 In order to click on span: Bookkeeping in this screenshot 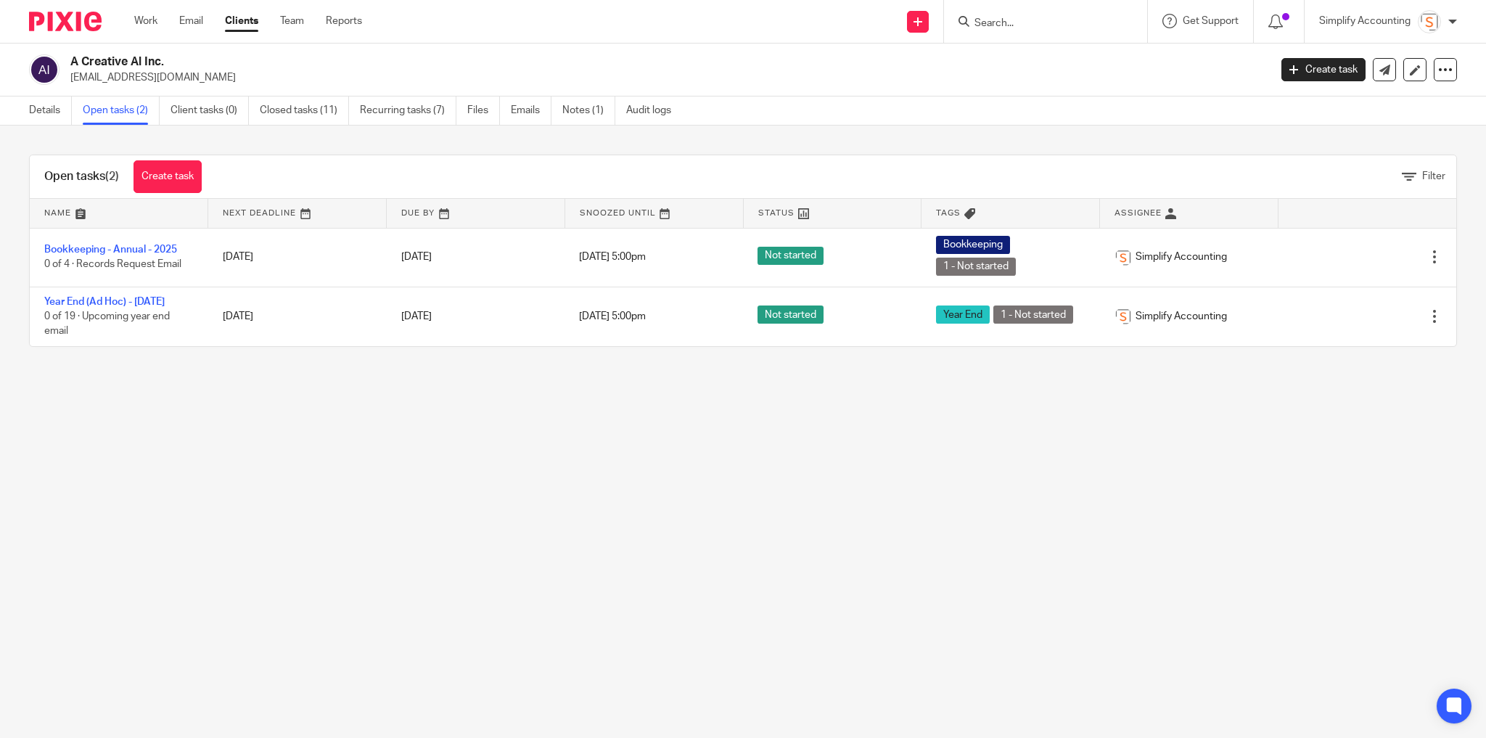, I will do `click(973, 244)`.